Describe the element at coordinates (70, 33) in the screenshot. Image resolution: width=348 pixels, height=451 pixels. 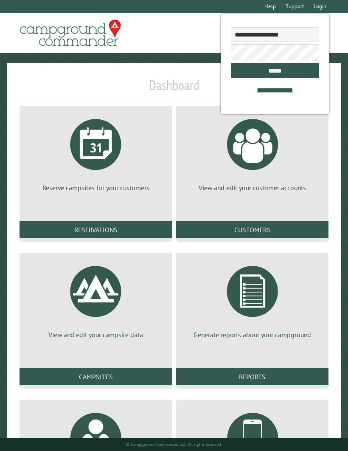
I see `img: Campground Commander` at that location.